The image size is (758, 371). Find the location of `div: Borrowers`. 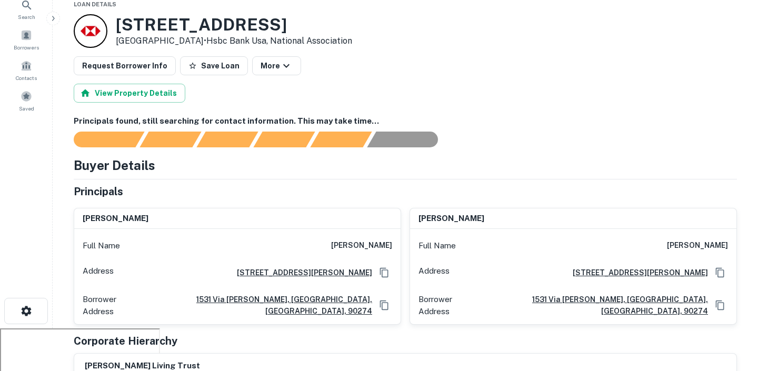

div: Borrowers is located at coordinates (26, 39).